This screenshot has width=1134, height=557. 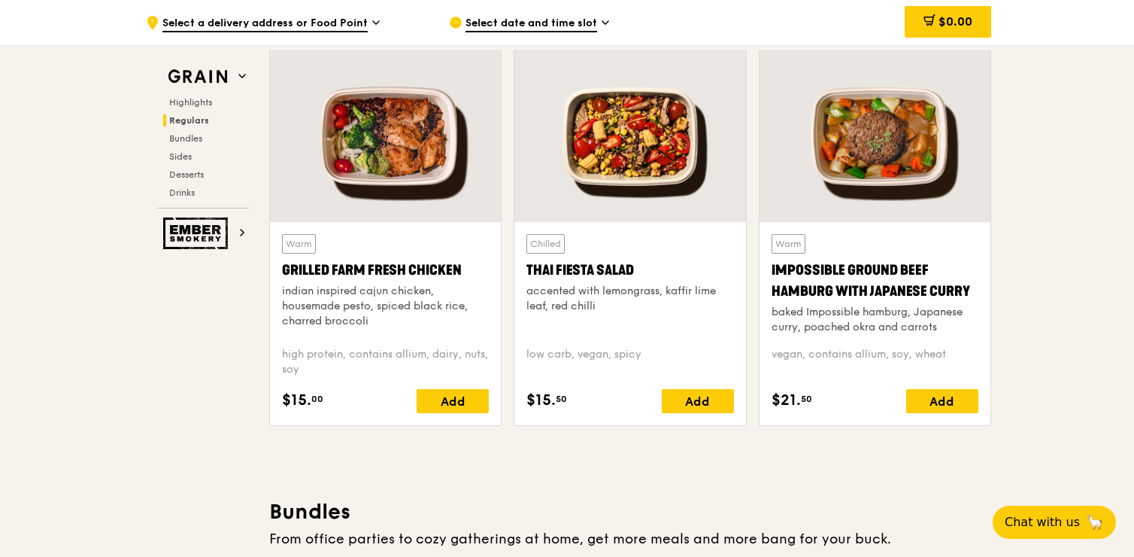 I want to click on div: indian inspired cajun chicken, housemade pesto, spiced black rice, charred broccoli, so click(x=385, y=306).